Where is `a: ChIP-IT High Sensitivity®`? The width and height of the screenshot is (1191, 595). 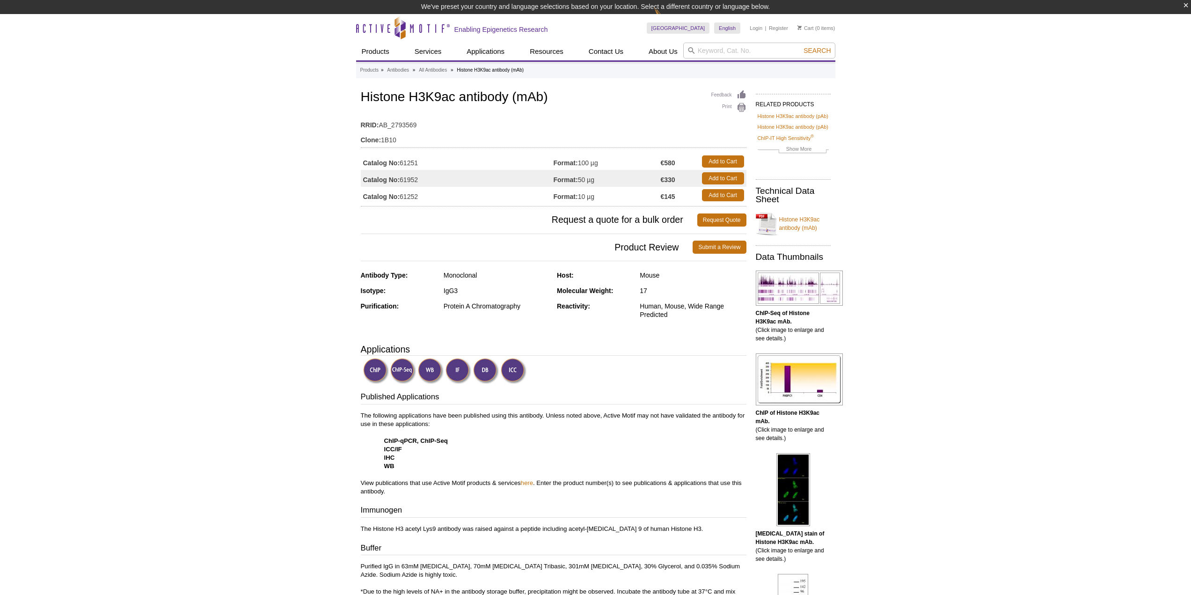 a: ChIP-IT High Sensitivity® is located at coordinates (786, 138).